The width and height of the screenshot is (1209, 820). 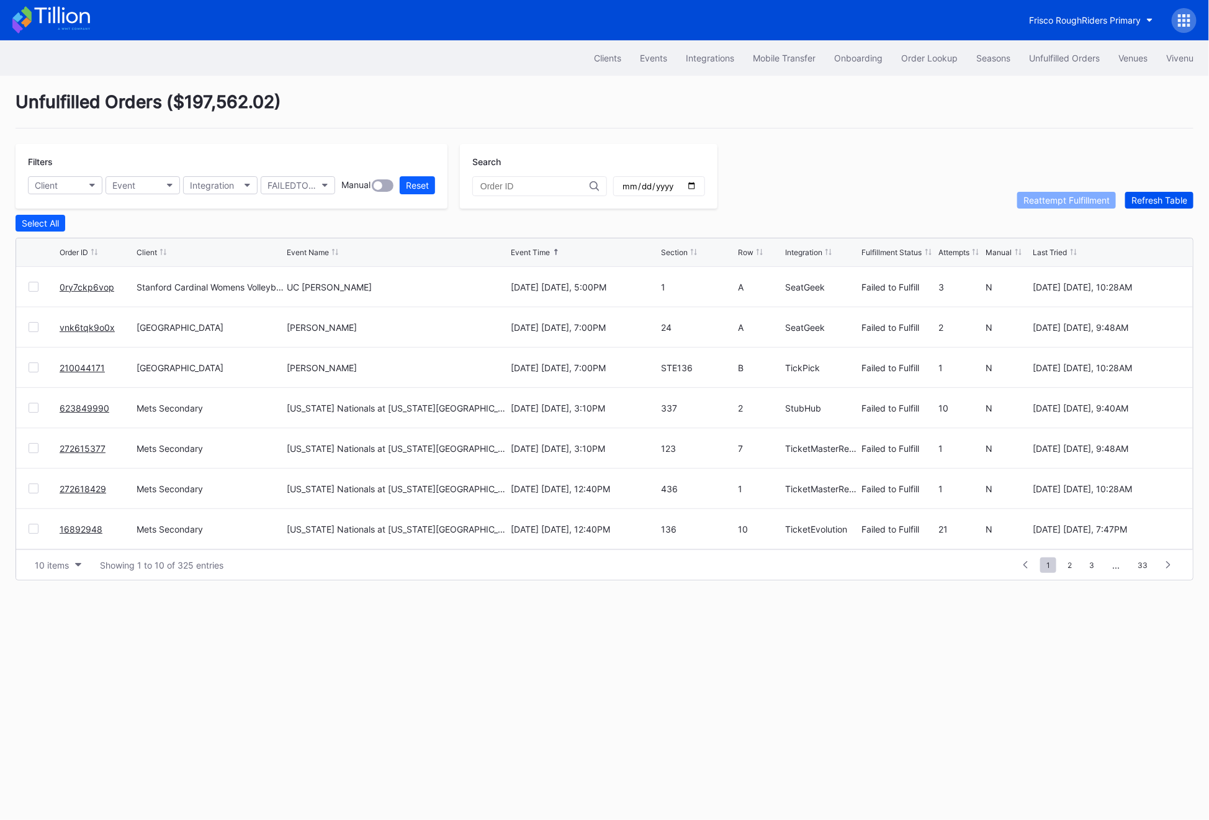 I want to click on div: FAILEDTOFULFILL, so click(x=292, y=185).